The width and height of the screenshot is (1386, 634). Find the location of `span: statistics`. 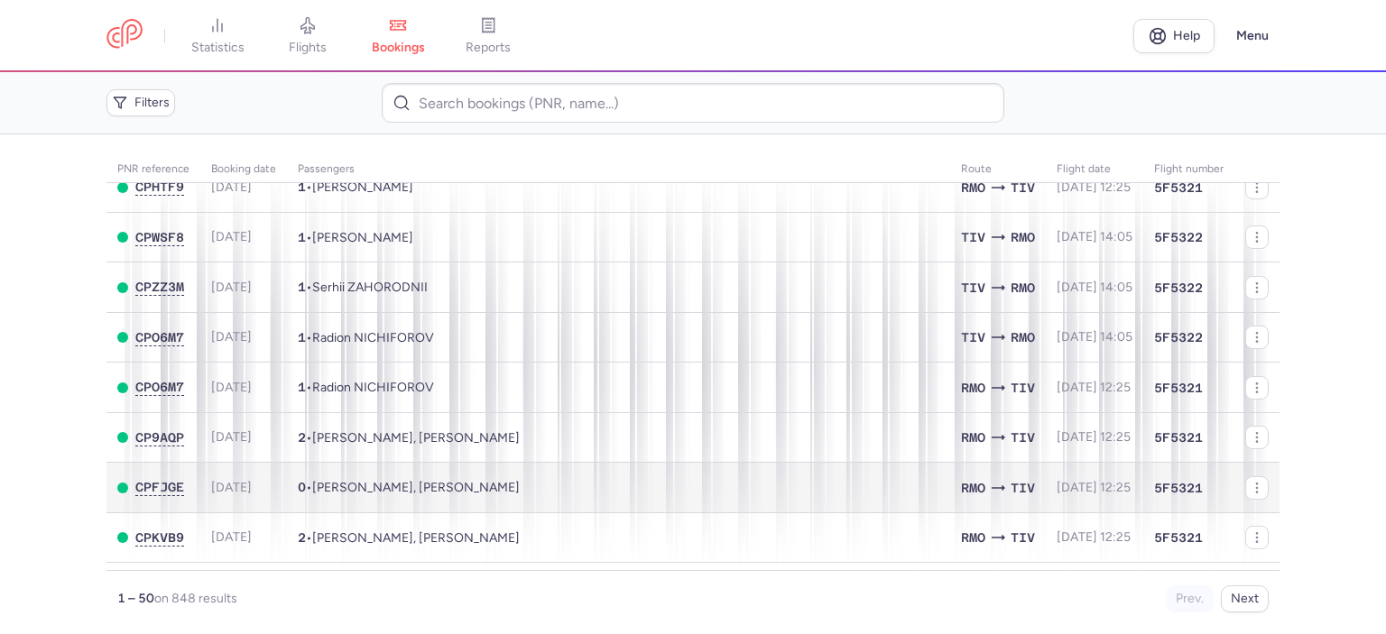

span: statistics is located at coordinates (217, 48).